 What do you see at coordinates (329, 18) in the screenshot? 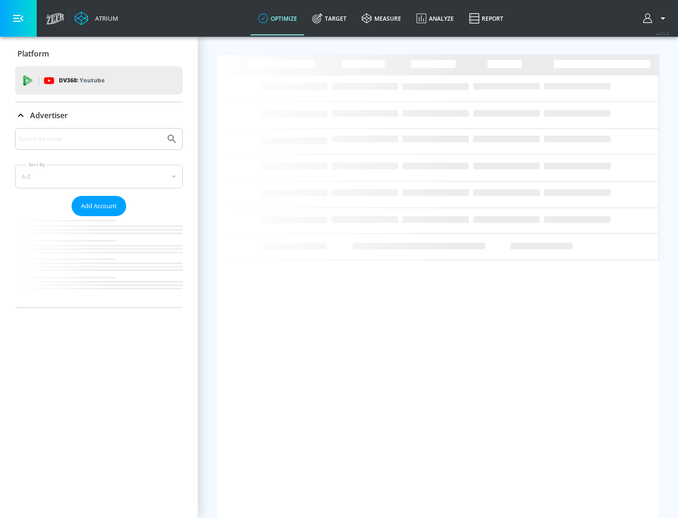
I see `a: Target` at bounding box center [329, 18].